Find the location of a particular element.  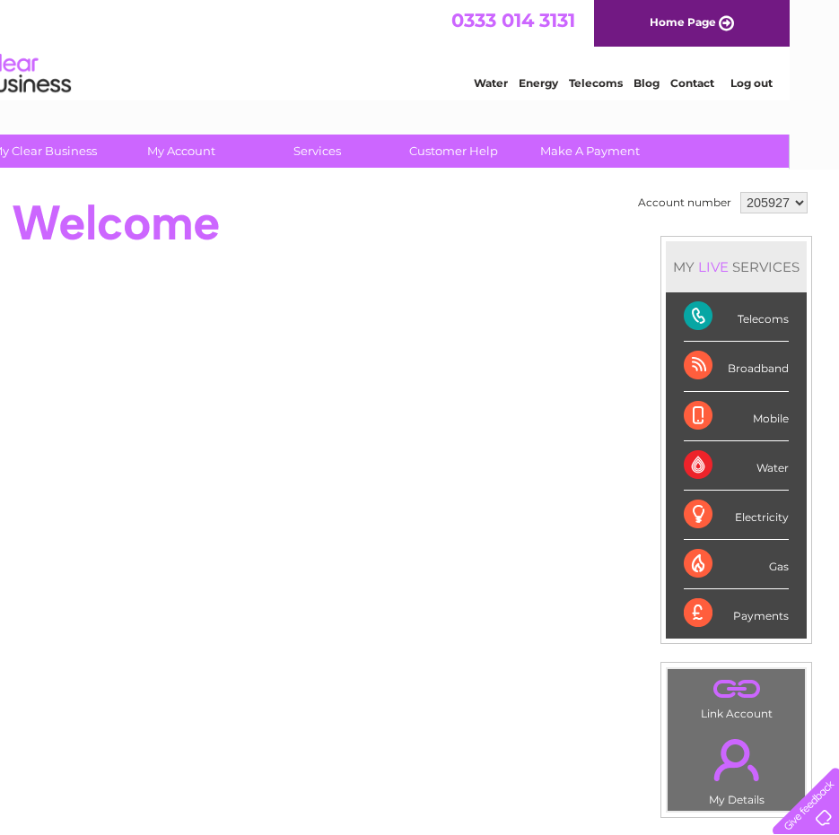

div: Payments is located at coordinates (736, 614).